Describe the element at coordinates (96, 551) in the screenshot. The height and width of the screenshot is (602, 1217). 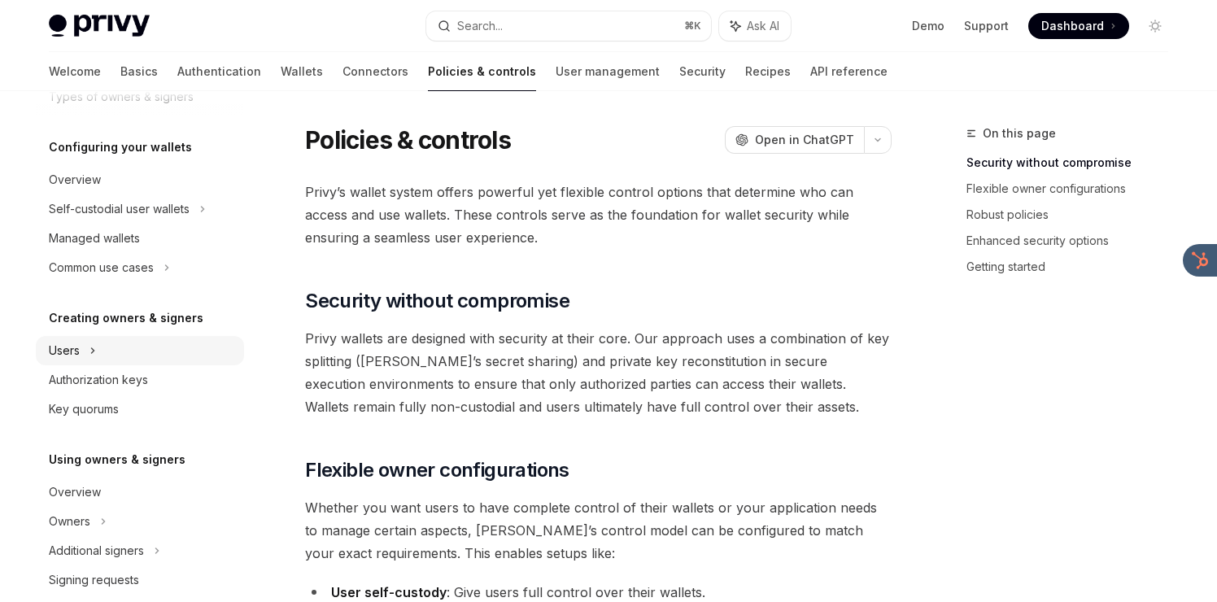
I see `div: Additional signers` at that location.